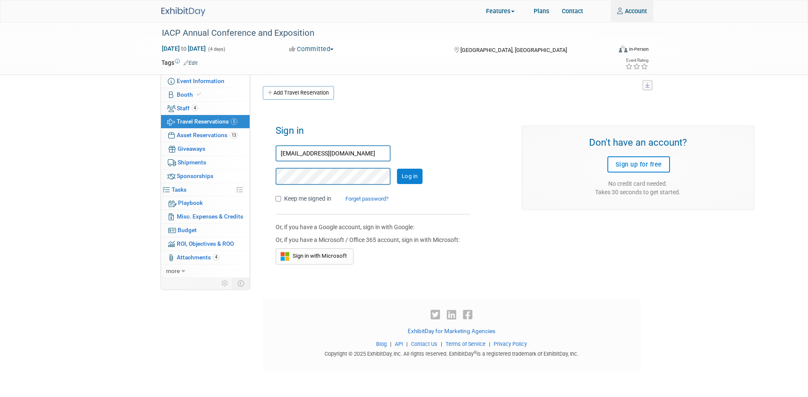 This screenshot has width=808, height=397. I want to click on a: Terms of Service, so click(466, 344).